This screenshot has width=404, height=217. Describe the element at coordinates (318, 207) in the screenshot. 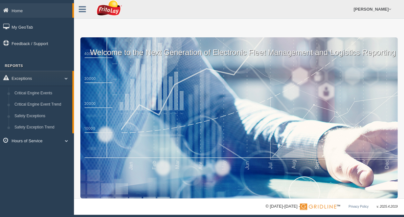

I see `img: Gridline` at that location.